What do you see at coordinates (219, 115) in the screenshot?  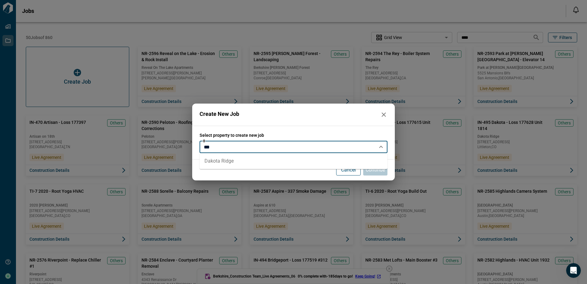 I see `span: Create New Job` at bounding box center [219, 115].